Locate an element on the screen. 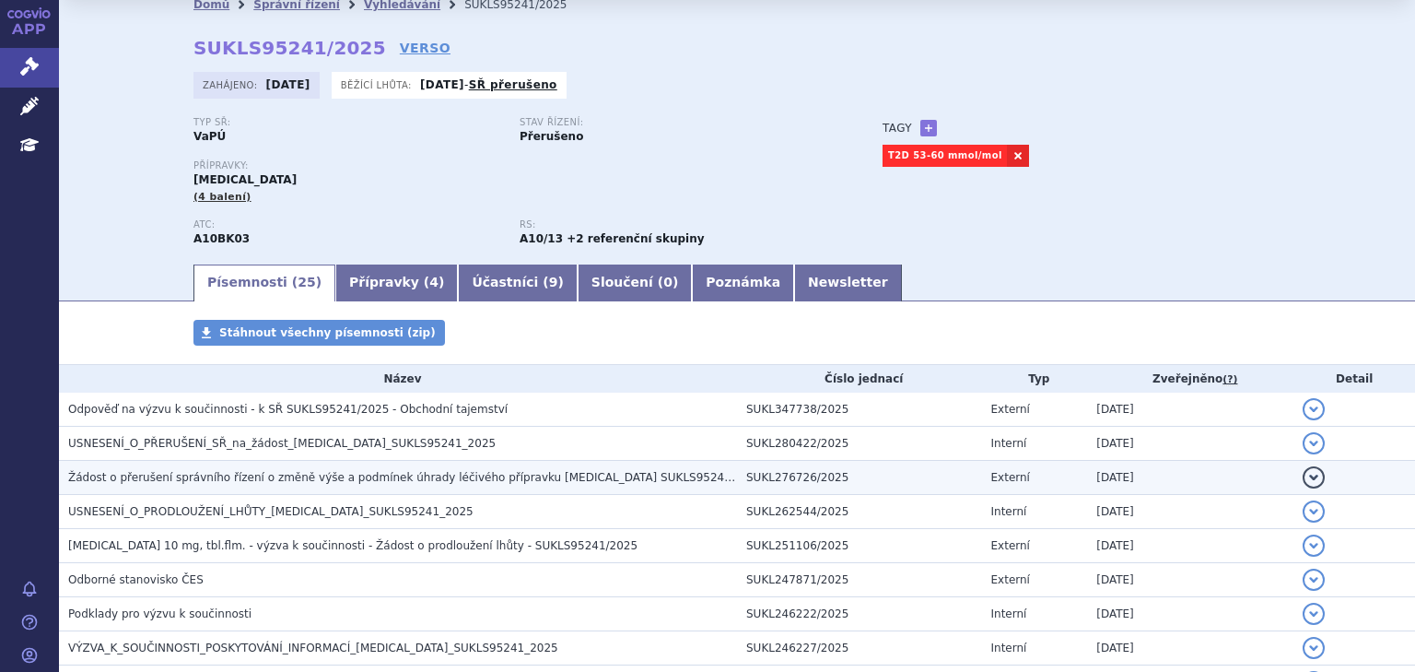  th: Zveřejněno is located at coordinates (1191, 379).